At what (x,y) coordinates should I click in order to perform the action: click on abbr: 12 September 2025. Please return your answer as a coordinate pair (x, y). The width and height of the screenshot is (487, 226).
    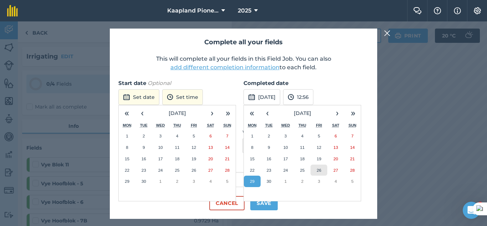
    Looking at the image, I should click on (194, 147).